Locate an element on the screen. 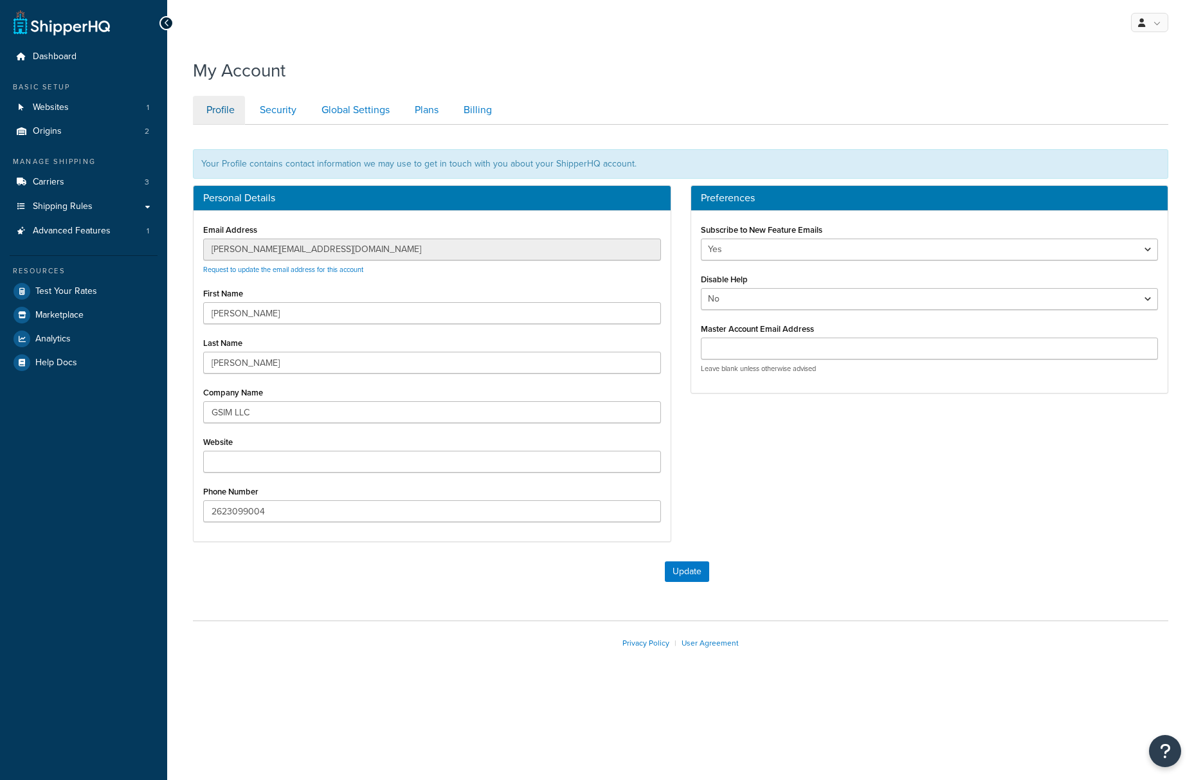 This screenshot has height=780, width=1194. a: Global Settings is located at coordinates (354, 110).